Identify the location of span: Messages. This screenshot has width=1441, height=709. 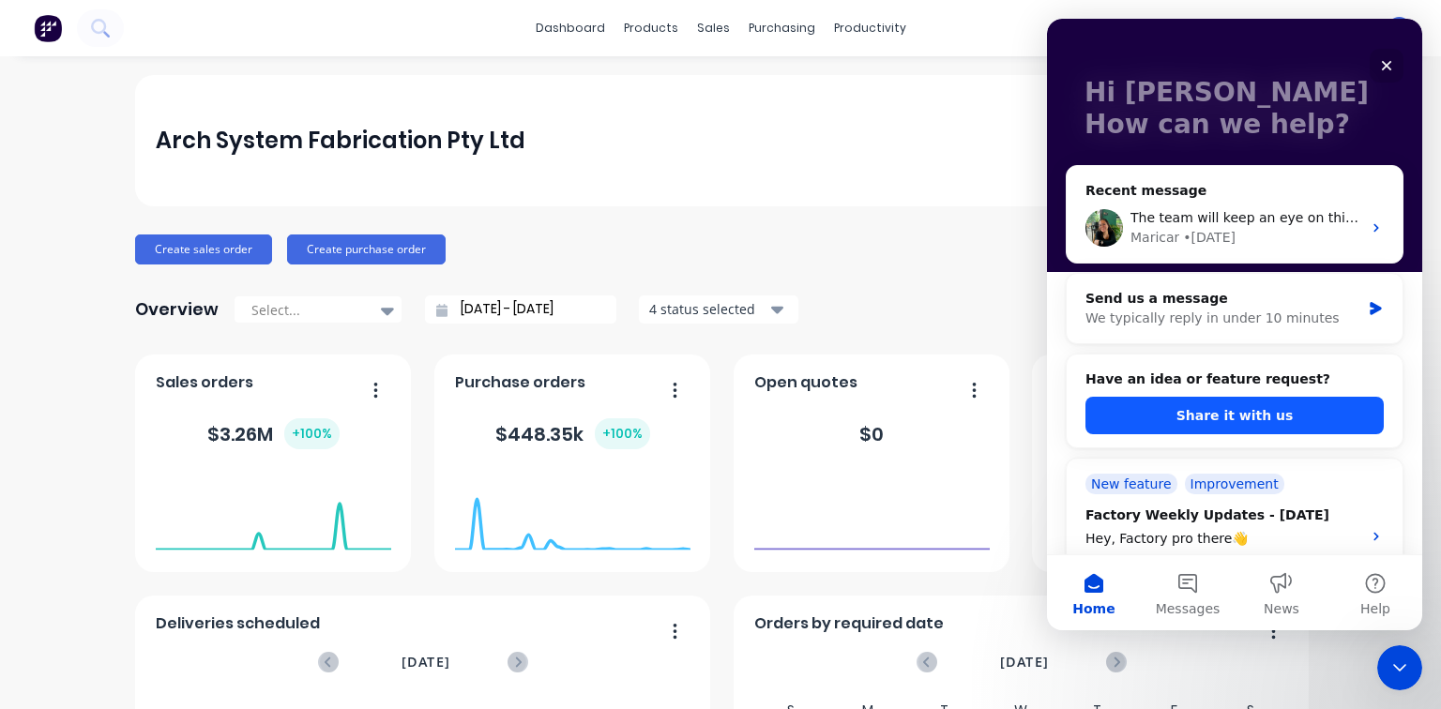
(141, 590).